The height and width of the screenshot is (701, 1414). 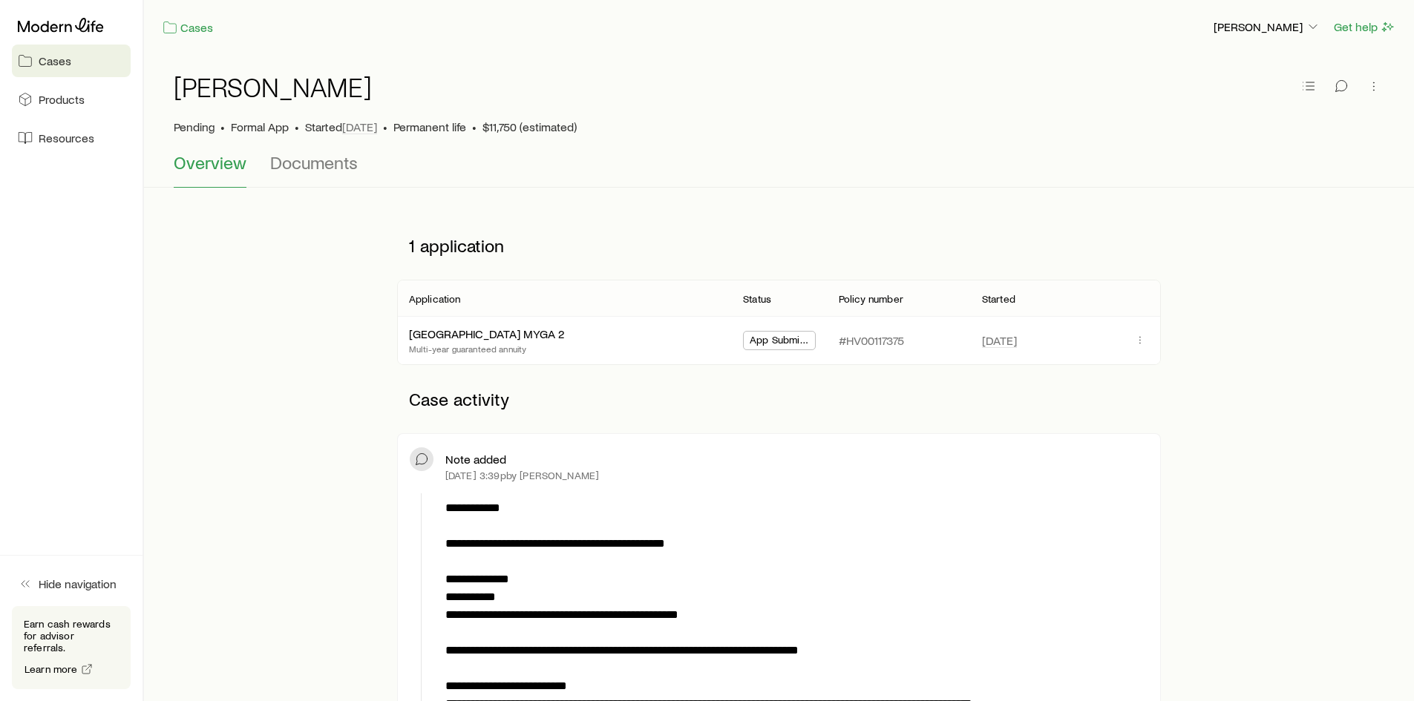 What do you see at coordinates (71, 636) in the screenshot?
I see `p: Earn cash rewards for advisor referrals.` at bounding box center [71, 636].